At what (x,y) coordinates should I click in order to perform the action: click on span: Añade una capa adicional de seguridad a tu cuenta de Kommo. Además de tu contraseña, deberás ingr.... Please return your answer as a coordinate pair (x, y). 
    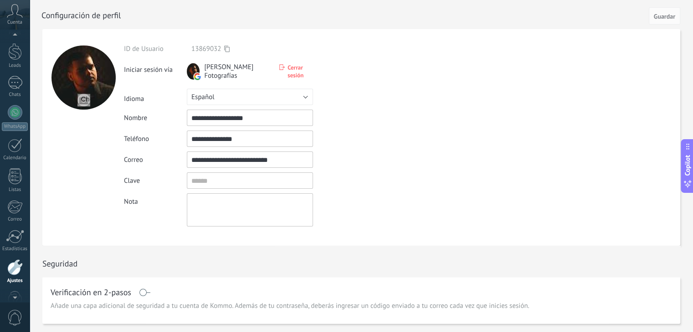
    Looking at the image, I should click on (290, 307).